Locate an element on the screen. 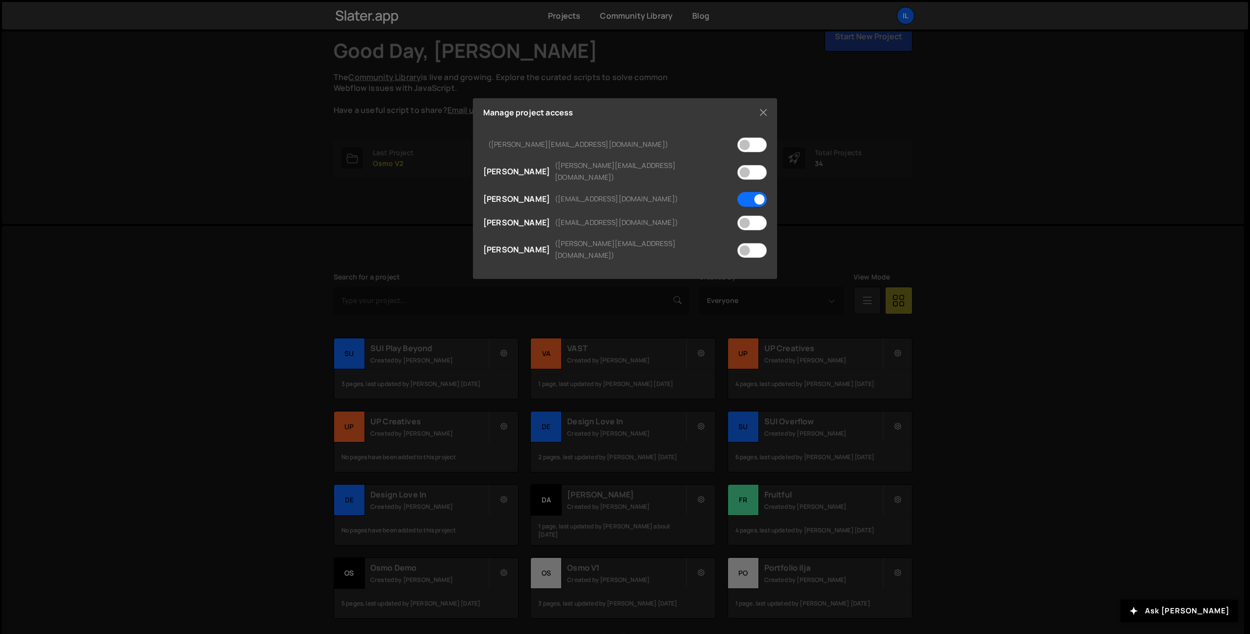  h5: Manage project access is located at coordinates (528, 112).